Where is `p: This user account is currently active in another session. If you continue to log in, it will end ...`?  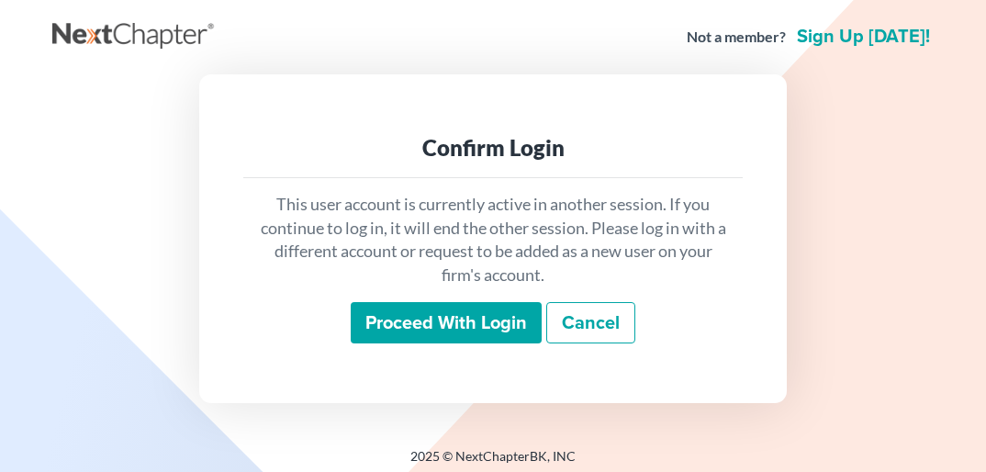
p: This user account is currently active in another session. If you continue to log in, it will end ... is located at coordinates (493, 240).